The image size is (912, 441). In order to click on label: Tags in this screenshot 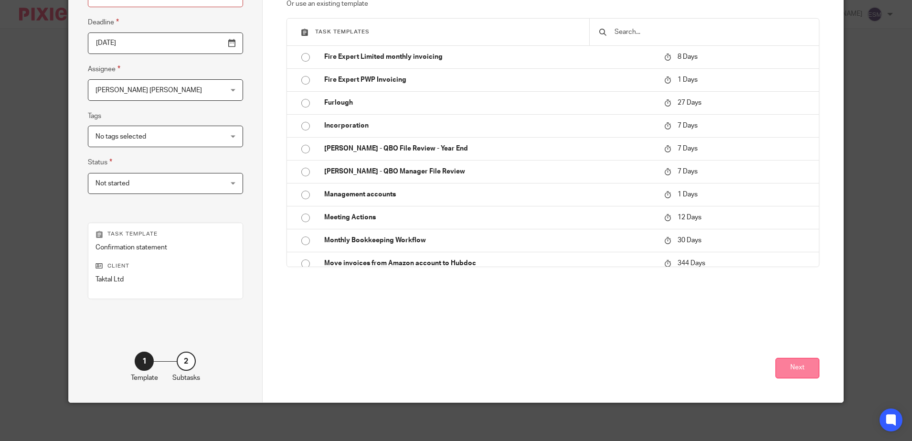, I will do `click(95, 116)`.